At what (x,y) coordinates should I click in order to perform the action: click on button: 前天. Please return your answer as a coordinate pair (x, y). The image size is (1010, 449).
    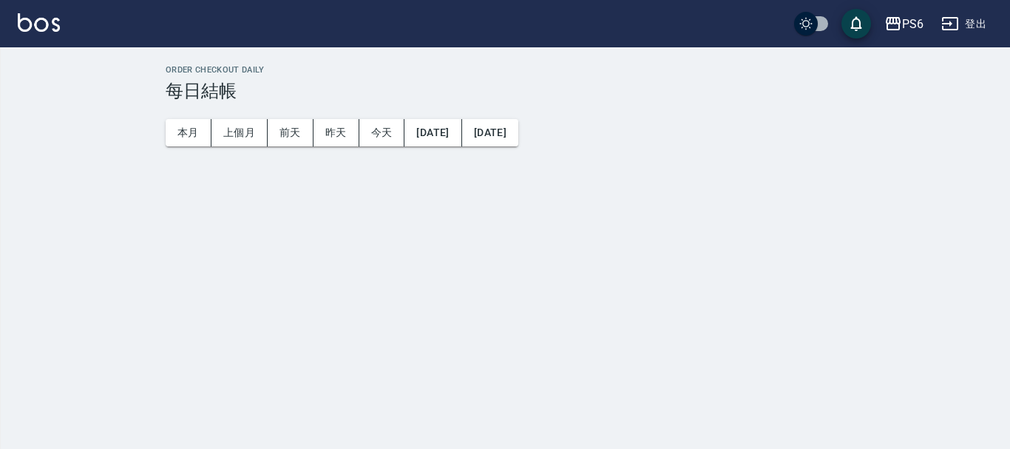
    Looking at the image, I should click on (291, 132).